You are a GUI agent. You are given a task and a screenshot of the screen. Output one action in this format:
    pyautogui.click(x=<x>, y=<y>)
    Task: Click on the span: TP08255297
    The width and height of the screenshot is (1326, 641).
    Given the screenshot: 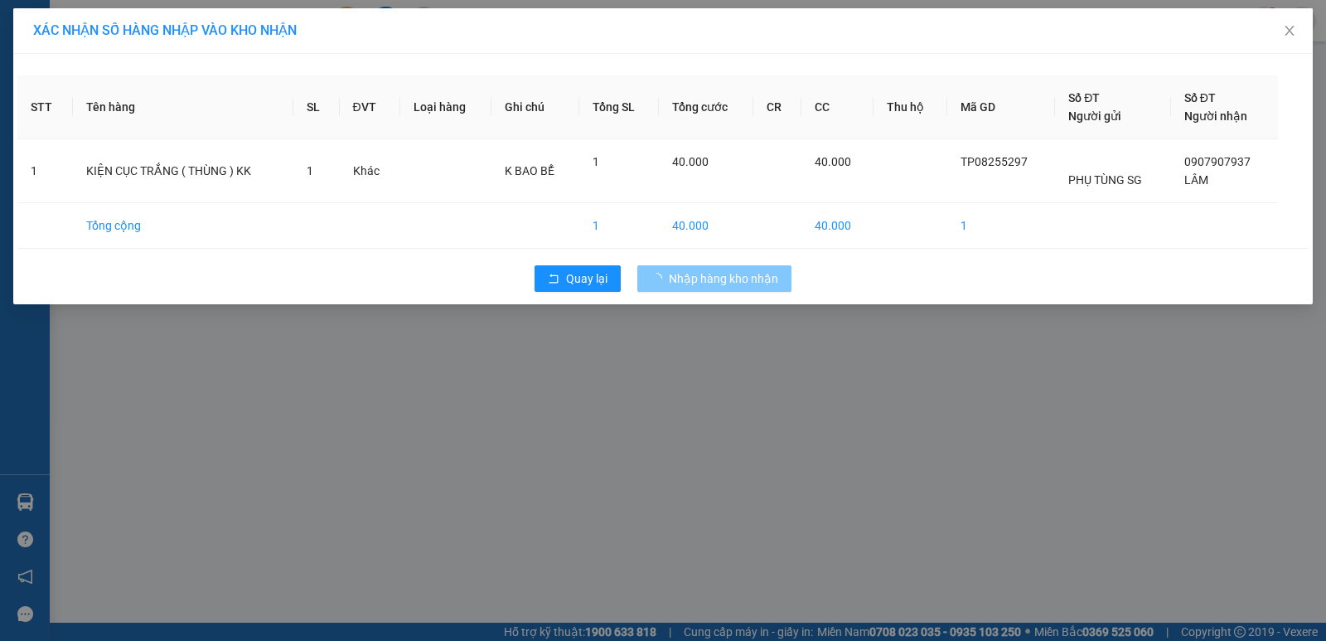 What is the action you would take?
    pyautogui.click(x=994, y=162)
    